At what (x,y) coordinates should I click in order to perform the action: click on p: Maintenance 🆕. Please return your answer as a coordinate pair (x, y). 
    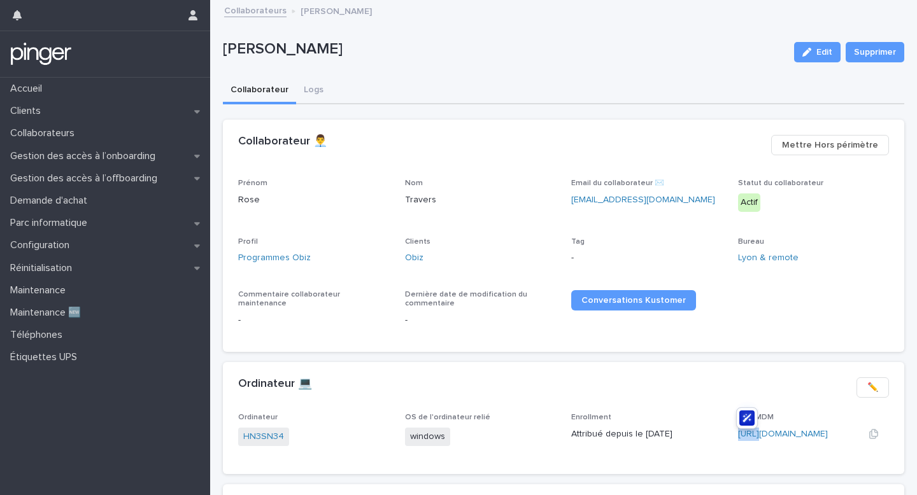
    Looking at the image, I should click on (48, 313).